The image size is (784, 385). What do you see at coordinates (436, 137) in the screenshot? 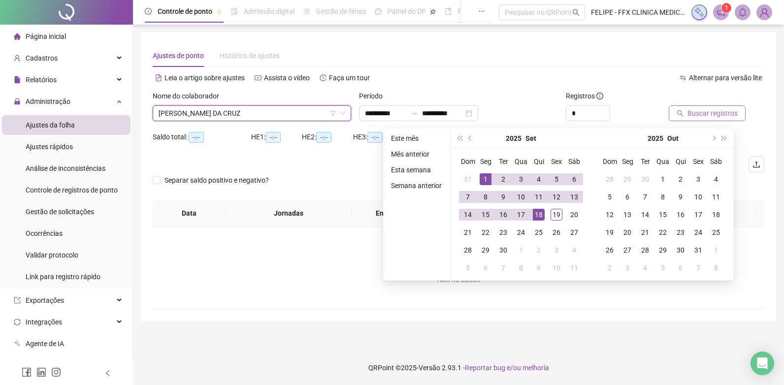
I see `div: H. NOT.:` at bounding box center [436, 137].